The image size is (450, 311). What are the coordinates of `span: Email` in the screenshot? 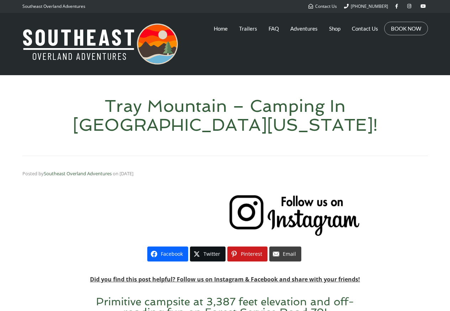 It's located at (289, 254).